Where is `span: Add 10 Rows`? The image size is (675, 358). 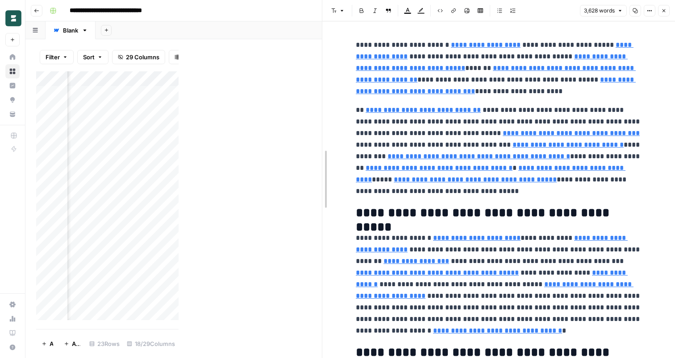
span: Add 10 Rows is located at coordinates (76, 344).